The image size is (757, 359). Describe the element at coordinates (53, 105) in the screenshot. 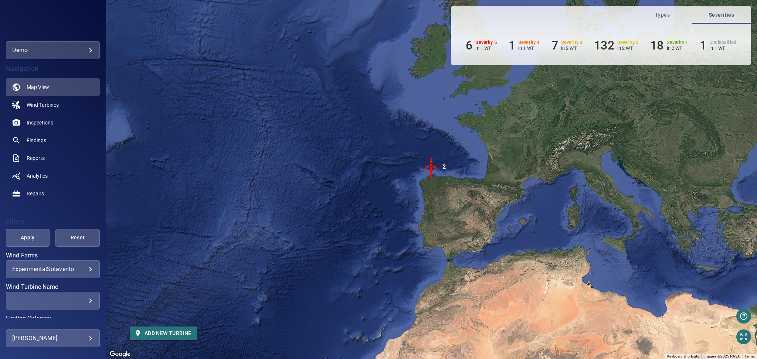

I see `a: windturbines noActive` at that location.